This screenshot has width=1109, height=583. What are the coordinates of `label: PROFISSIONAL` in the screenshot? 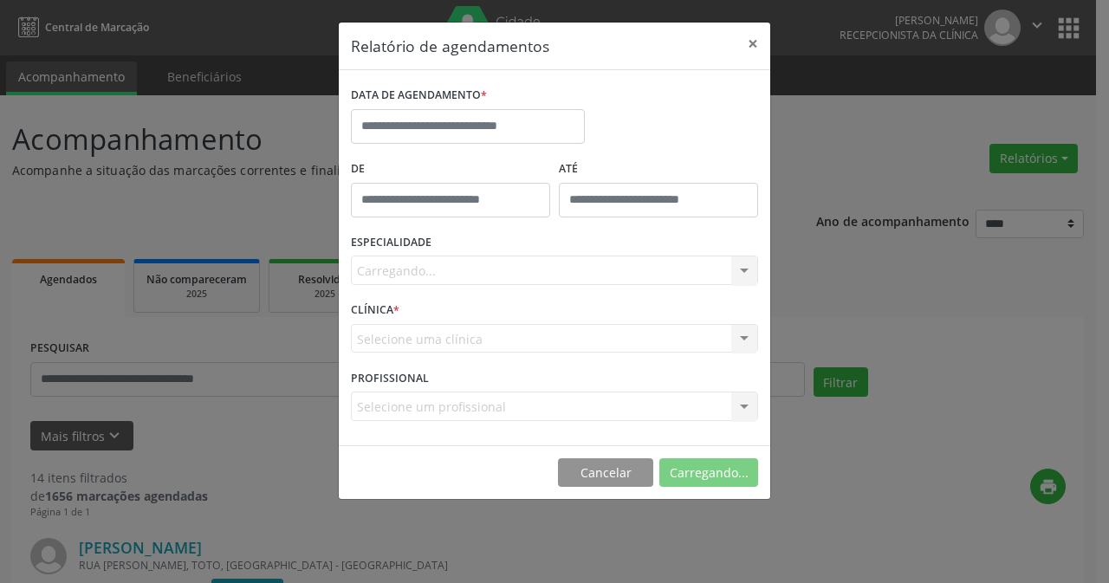 It's located at (390, 378).